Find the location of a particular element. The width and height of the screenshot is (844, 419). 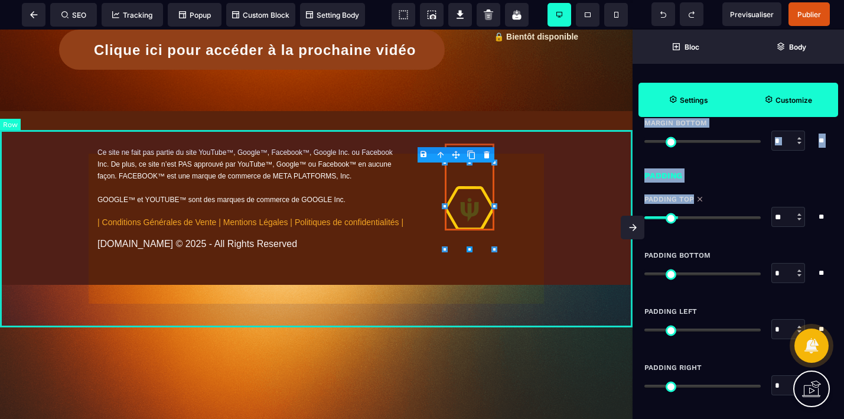

span: SEO is located at coordinates (74, 15).